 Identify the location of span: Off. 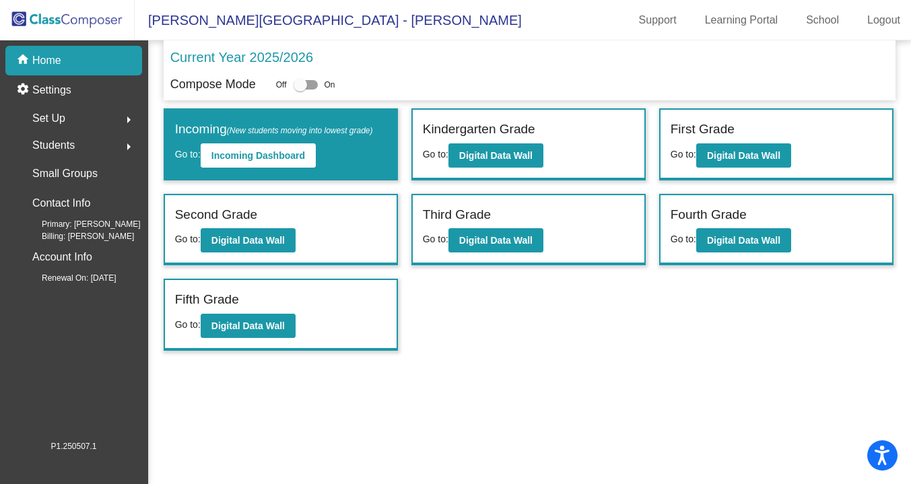
(281, 85).